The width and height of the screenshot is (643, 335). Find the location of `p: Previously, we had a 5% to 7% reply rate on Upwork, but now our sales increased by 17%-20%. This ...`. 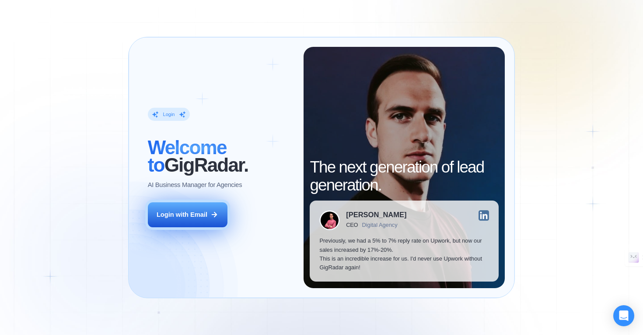

p: Previously, we had a 5% to 7% reply rate on Upwork, but now our sales increased by 17%-20%. This ... is located at coordinates (404, 254).